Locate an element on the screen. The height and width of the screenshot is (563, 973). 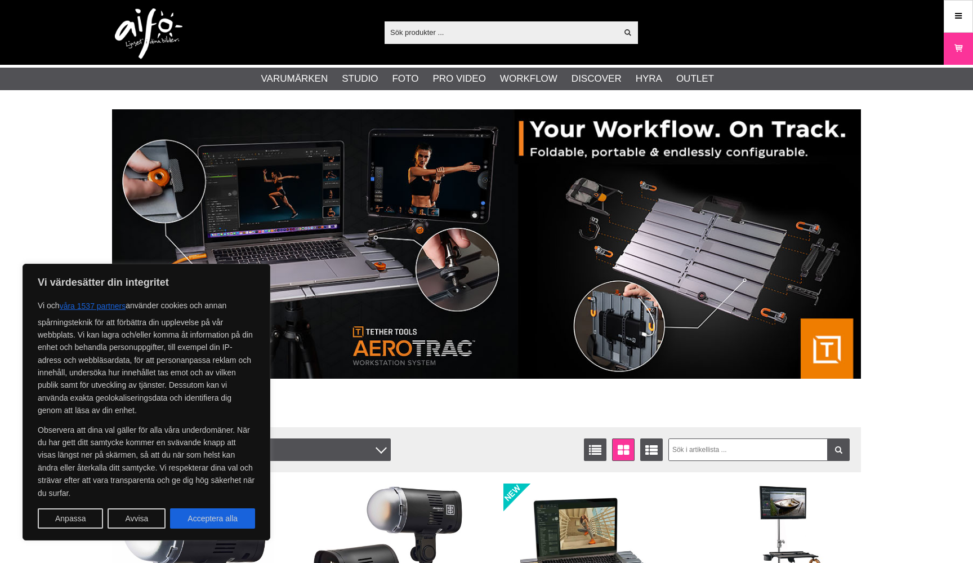
a: Foto is located at coordinates (405, 79).